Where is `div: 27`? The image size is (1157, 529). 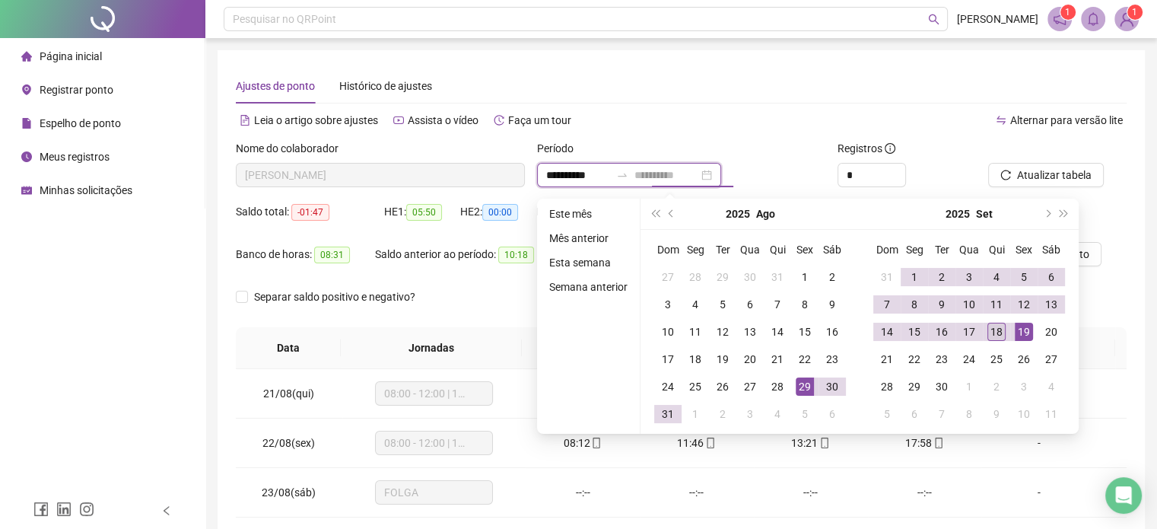 div: 27 is located at coordinates (1052, 359).